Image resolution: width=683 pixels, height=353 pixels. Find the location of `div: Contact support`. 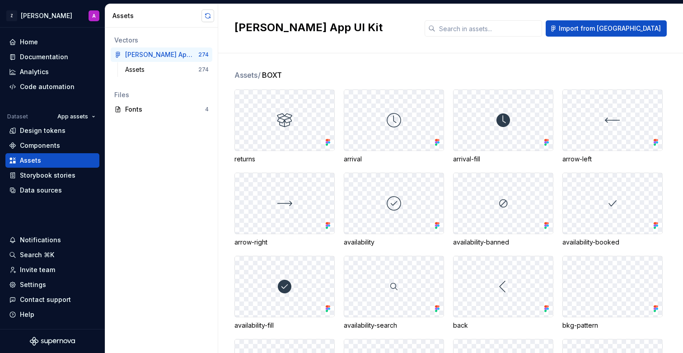

div: Contact support is located at coordinates (45, 299).